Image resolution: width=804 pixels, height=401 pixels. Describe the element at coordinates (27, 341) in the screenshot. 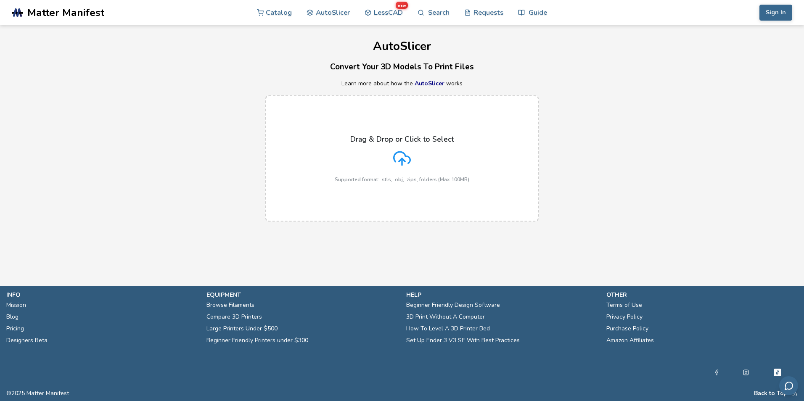

I see `a: Designers Beta` at that location.